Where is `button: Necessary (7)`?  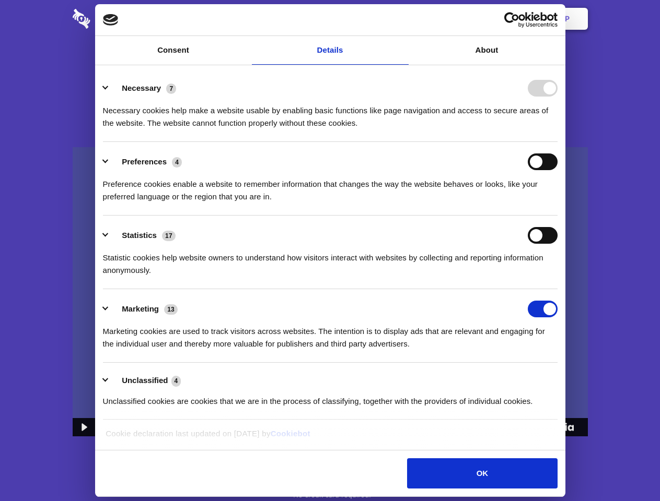 button: Necessary (7) is located at coordinates (143, 88).